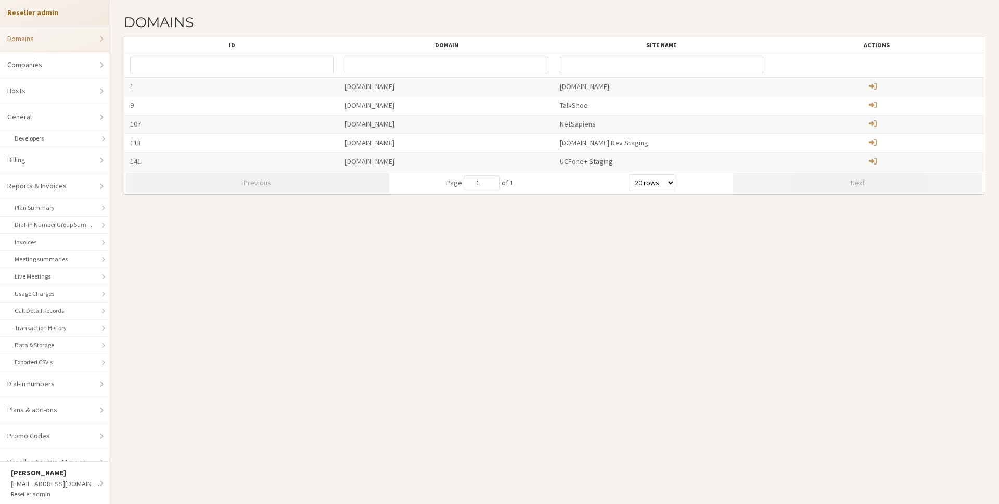  What do you see at coordinates (57, 494) in the screenshot?
I see `div: Reseller admin` at bounding box center [57, 494].